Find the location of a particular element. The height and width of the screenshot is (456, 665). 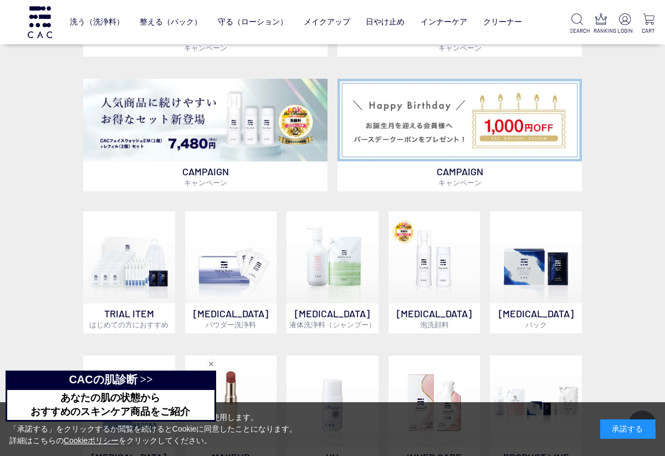

p: CART is located at coordinates (648, 30).